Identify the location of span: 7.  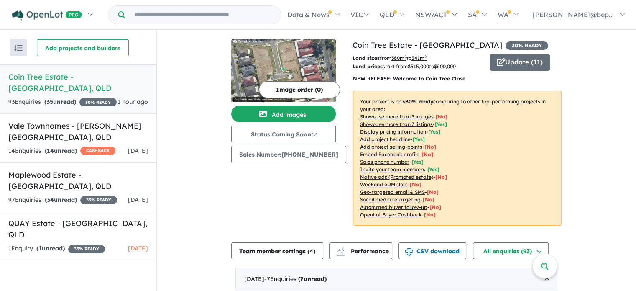
(302, 279).